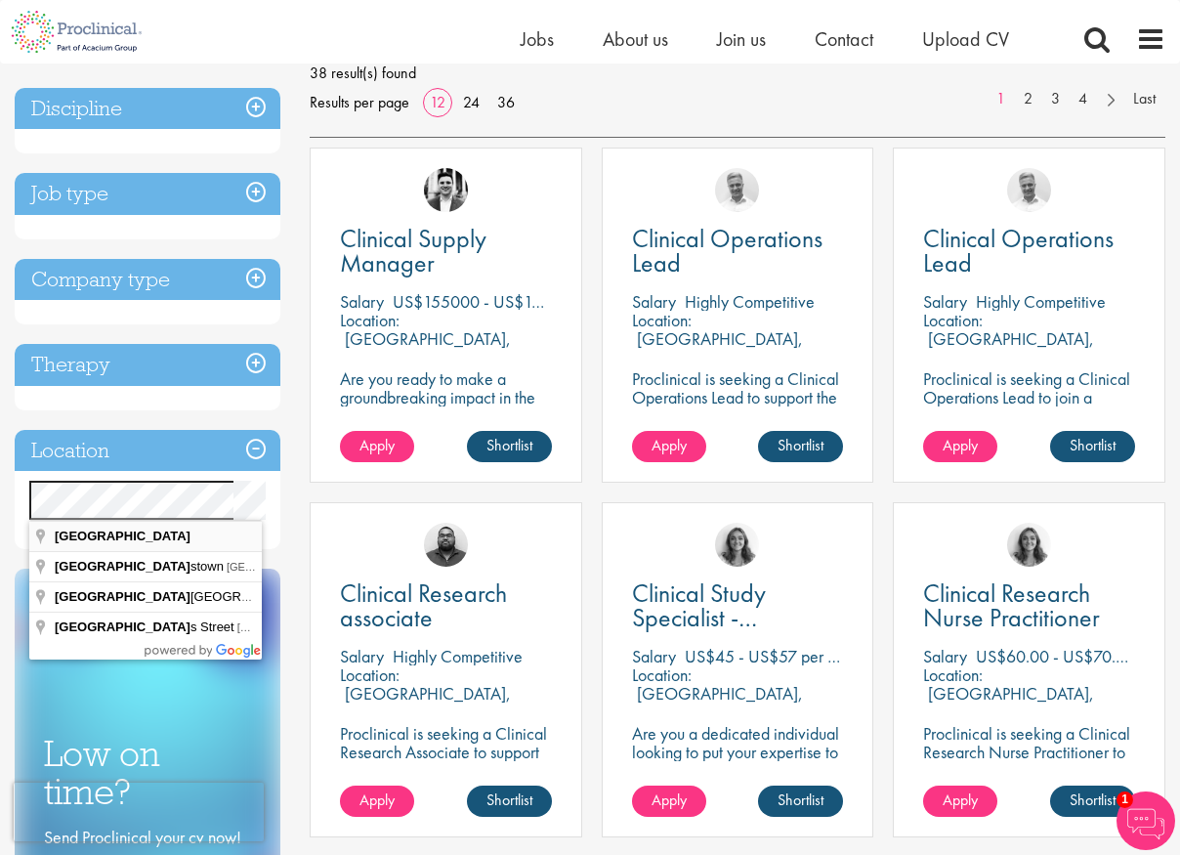 The height and width of the screenshot is (855, 1180). I want to click on a: Clinical Research Nurse Practitioner, so click(1029, 606).